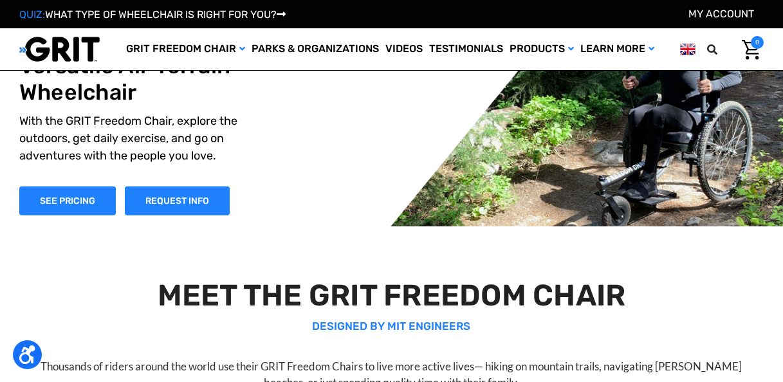 The height and width of the screenshot is (382, 783). Describe the element at coordinates (68, 201) in the screenshot. I see `a: Shop Now` at that location.